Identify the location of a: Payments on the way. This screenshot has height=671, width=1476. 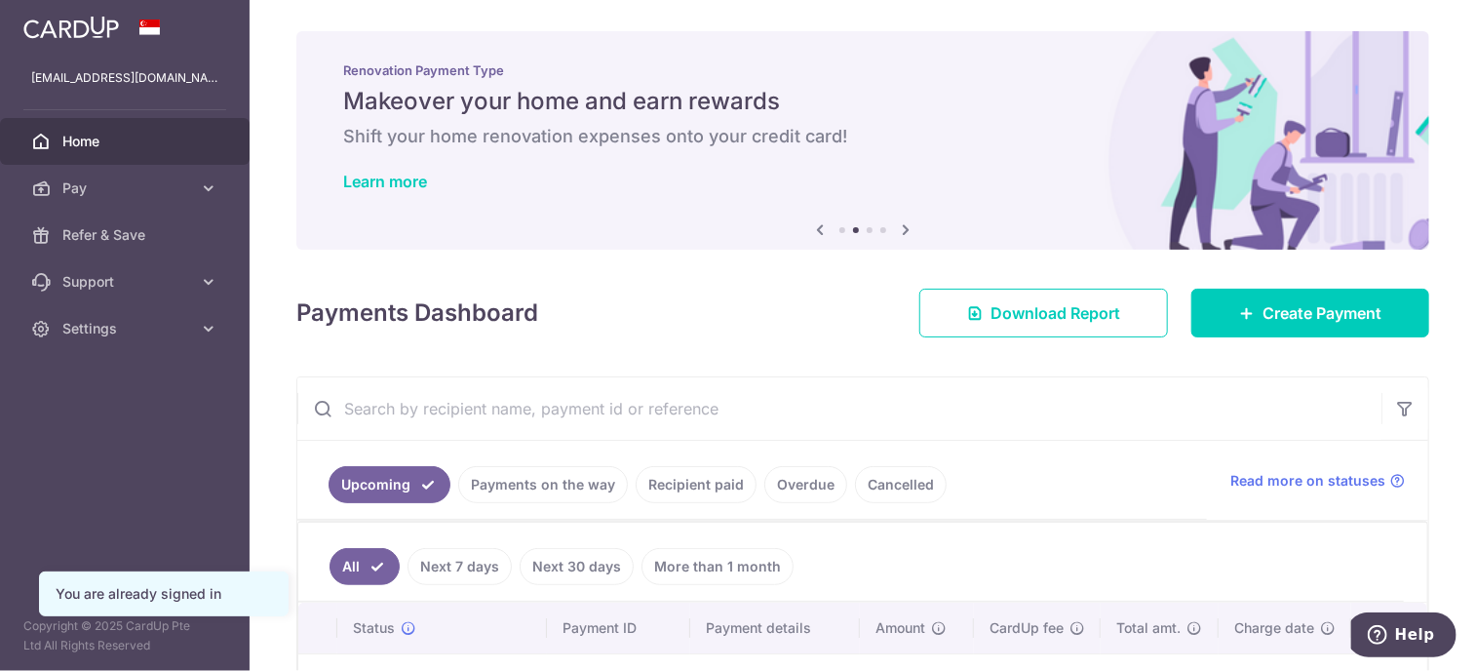
(543, 485).